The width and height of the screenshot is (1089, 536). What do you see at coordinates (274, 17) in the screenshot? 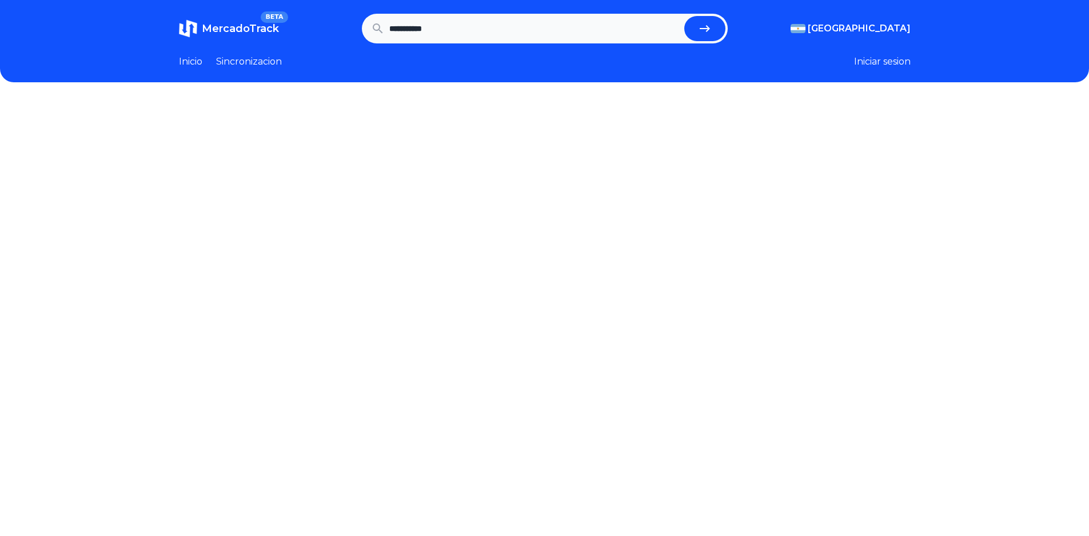
I see `span: BETA` at bounding box center [274, 17].